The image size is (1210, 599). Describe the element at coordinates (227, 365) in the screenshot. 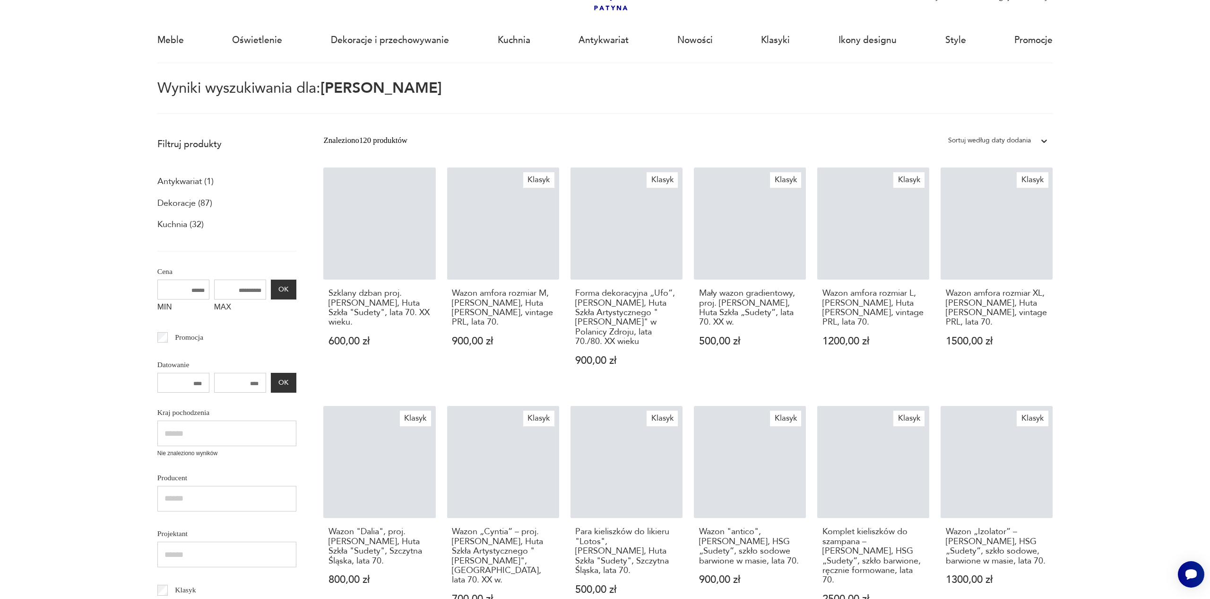

I see `p: Datowanie` at that location.